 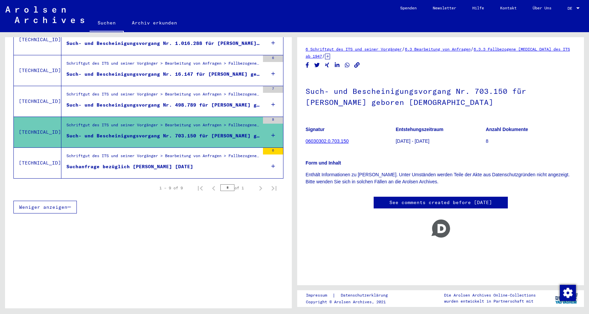 I want to click on a: 6 Schriftgut des ITS und seiner Vorgänger, so click(x=353, y=49).